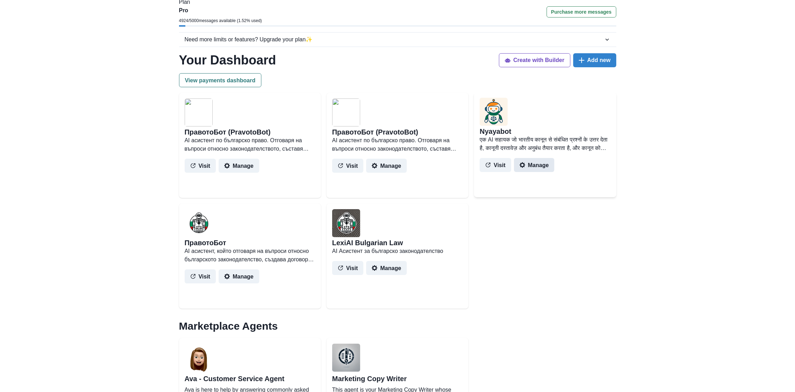  I want to click on div: Need more limits or features? Upgrade your plan ✨, so click(394, 40).